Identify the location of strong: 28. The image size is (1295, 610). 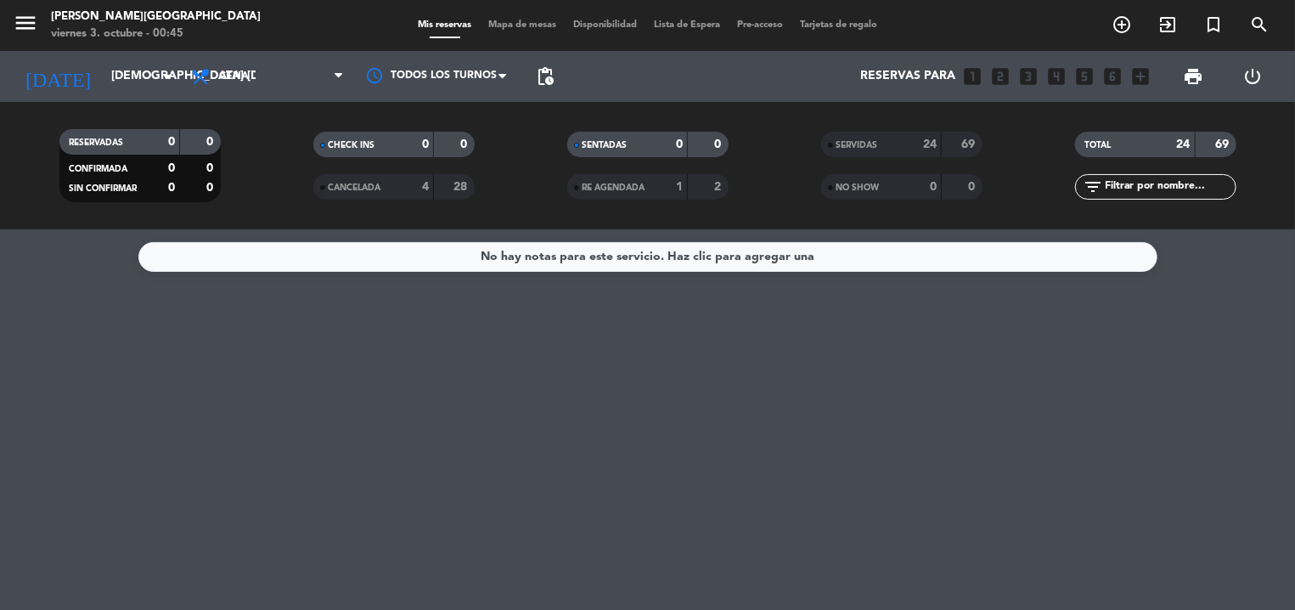
(462, 187).